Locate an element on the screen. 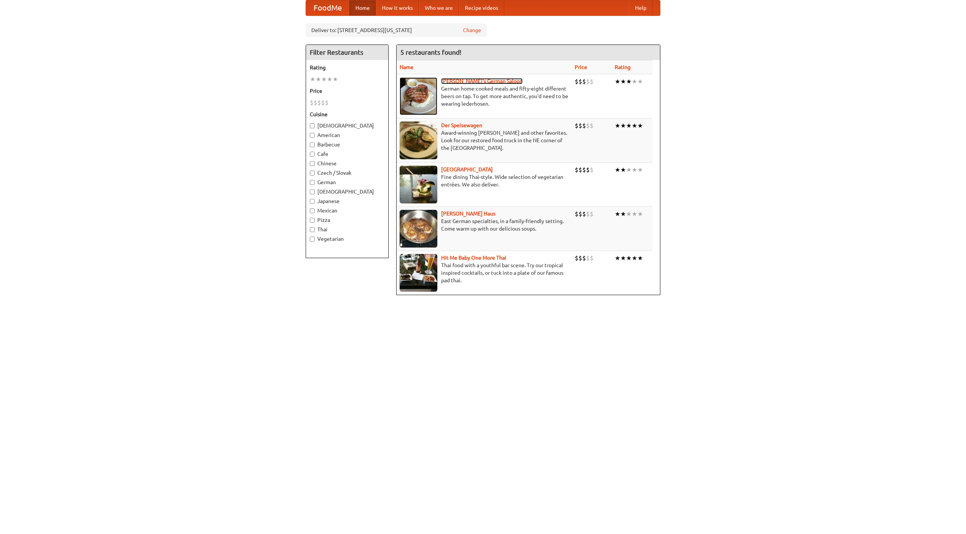 The width and height of the screenshot is (966, 534). input: Czech / Slovak is located at coordinates (312, 173).